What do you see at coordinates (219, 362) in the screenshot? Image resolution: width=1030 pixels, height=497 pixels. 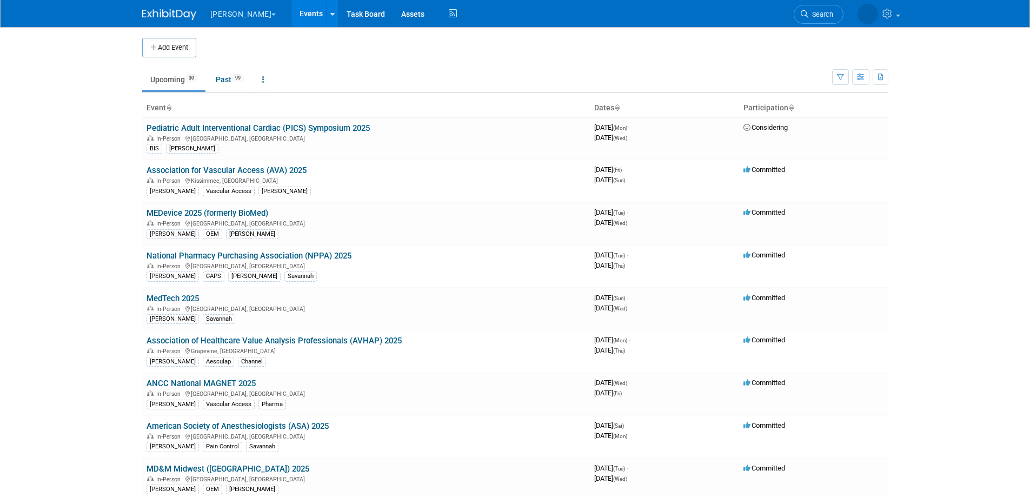 I see `div: Aesculap` at bounding box center [219, 362].